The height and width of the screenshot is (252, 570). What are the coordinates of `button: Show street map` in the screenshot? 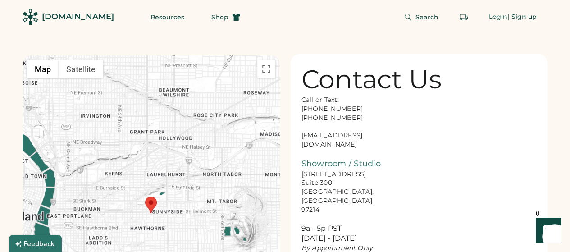 It's located at (43, 69).